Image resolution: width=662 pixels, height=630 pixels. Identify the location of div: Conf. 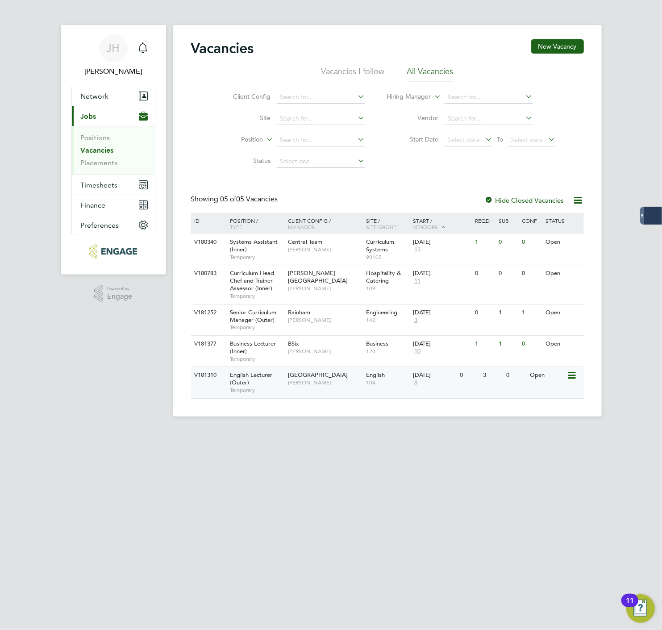
(532, 221).